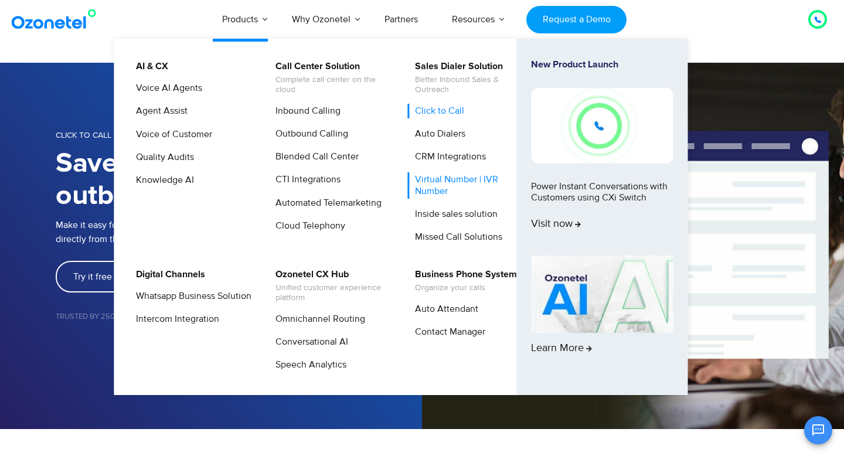 This screenshot has width=844, height=456. What do you see at coordinates (175, 319) in the screenshot?
I see `a: Intercom Integration` at bounding box center [175, 319].